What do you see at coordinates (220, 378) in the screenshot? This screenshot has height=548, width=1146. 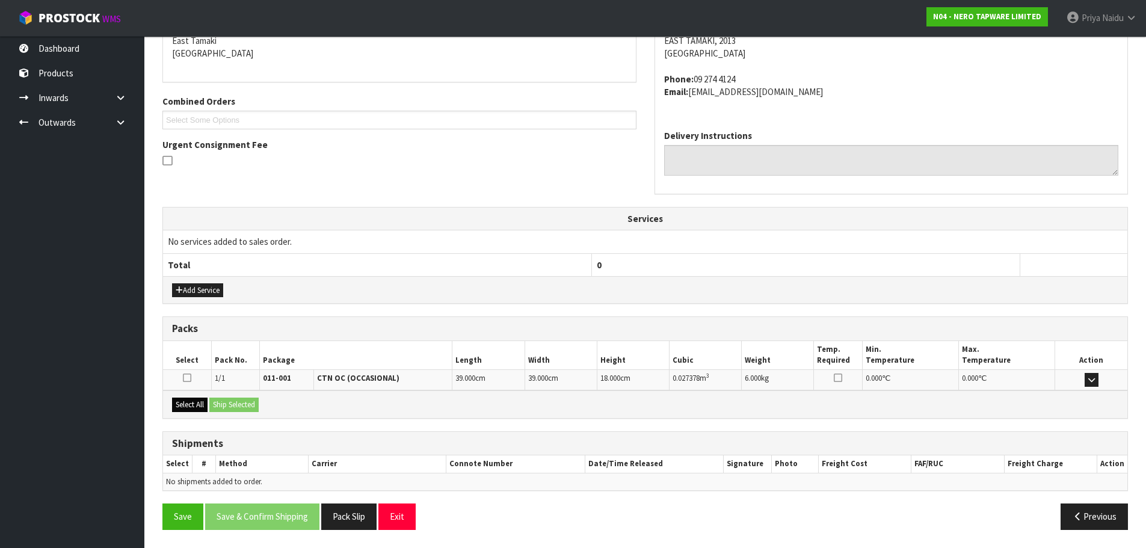 I see `span: 1/1` at bounding box center [220, 378].